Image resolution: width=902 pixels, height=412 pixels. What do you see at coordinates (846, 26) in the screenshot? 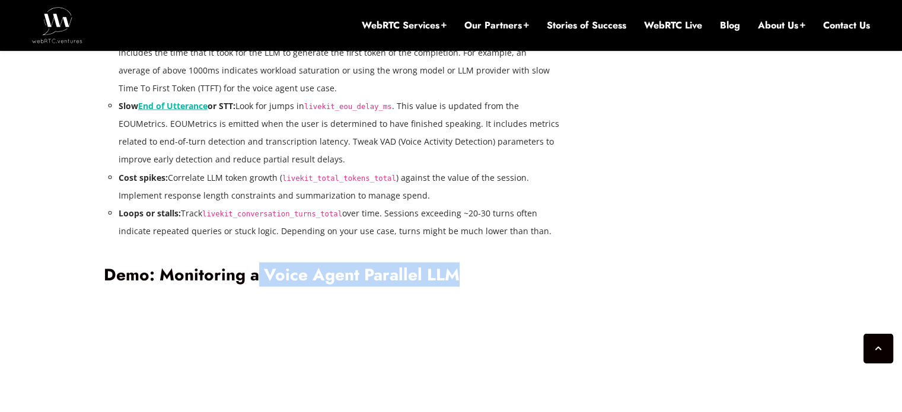
I see `a: Contact Us` at bounding box center [846, 26].